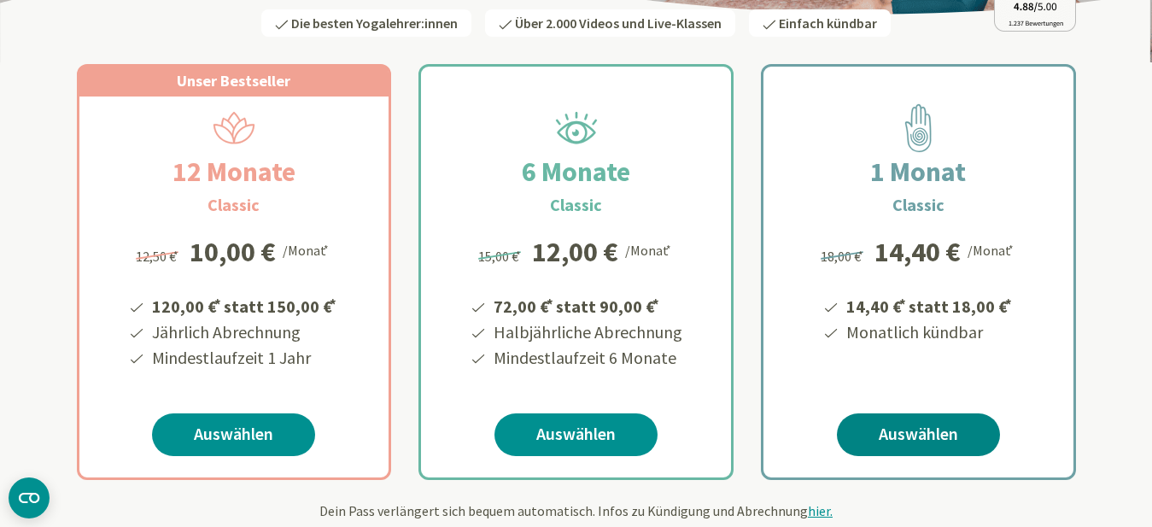 Image resolution: width=1152 pixels, height=527 pixels. I want to click on span: 15,00 €, so click(500, 256).